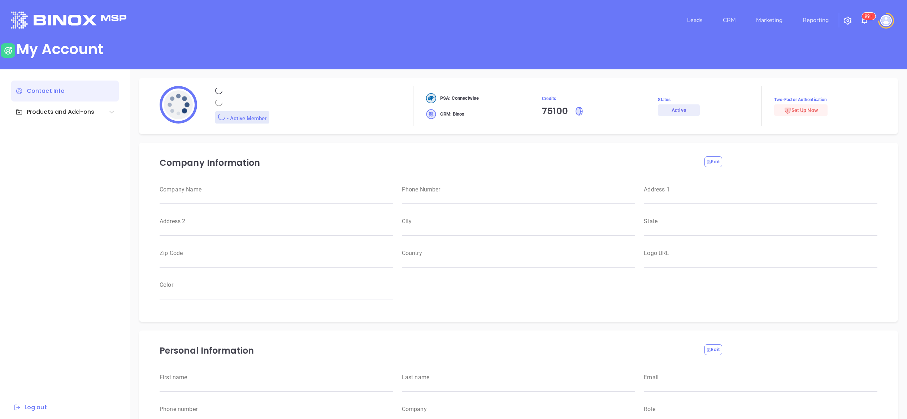  I want to click on div: CRM: Binox, so click(445, 114).